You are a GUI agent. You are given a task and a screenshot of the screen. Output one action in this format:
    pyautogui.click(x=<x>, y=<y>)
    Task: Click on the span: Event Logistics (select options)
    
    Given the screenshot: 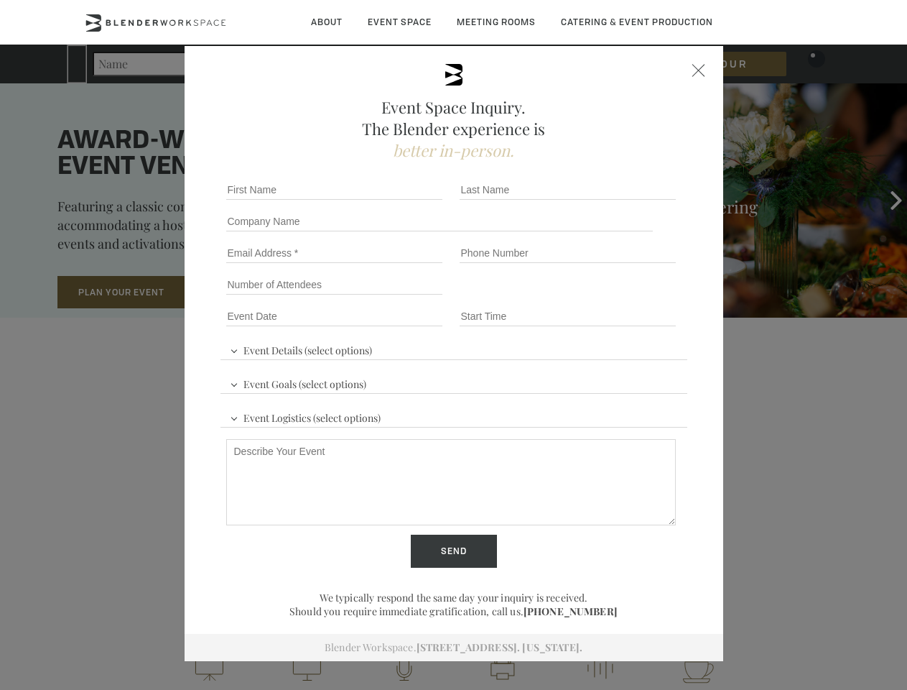 What is the action you would take?
    pyautogui.click(x=305, y=416)
    